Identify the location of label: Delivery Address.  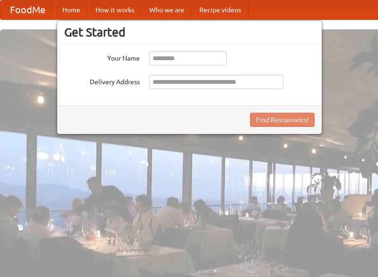
(102, 80).